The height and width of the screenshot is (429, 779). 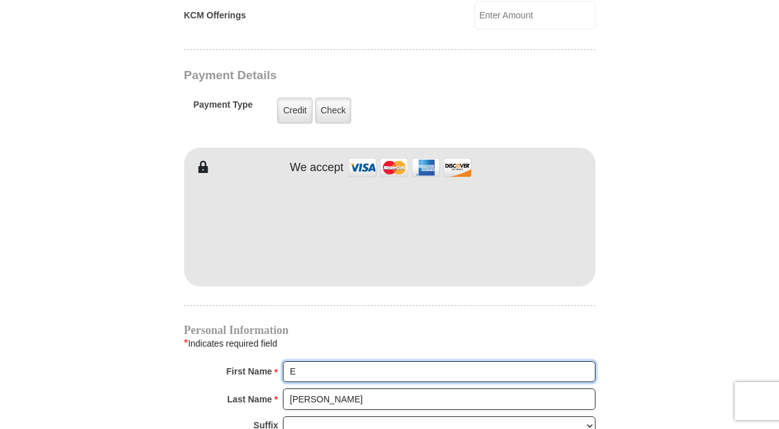 What do you see at coordinates (410, 167) in the screenshot?
I see `img: credit cards accepted` at bounding box center [410, 167].